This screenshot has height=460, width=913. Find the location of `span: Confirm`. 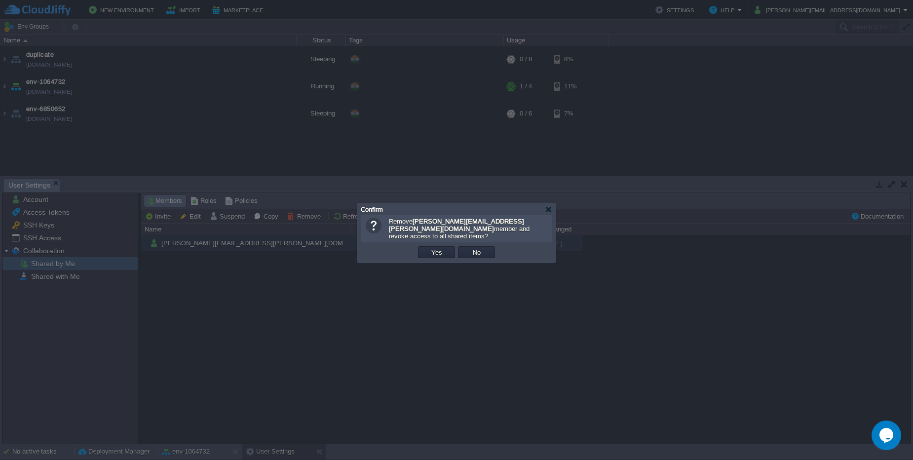

span: Confirm is located at coordinates (372, 209).